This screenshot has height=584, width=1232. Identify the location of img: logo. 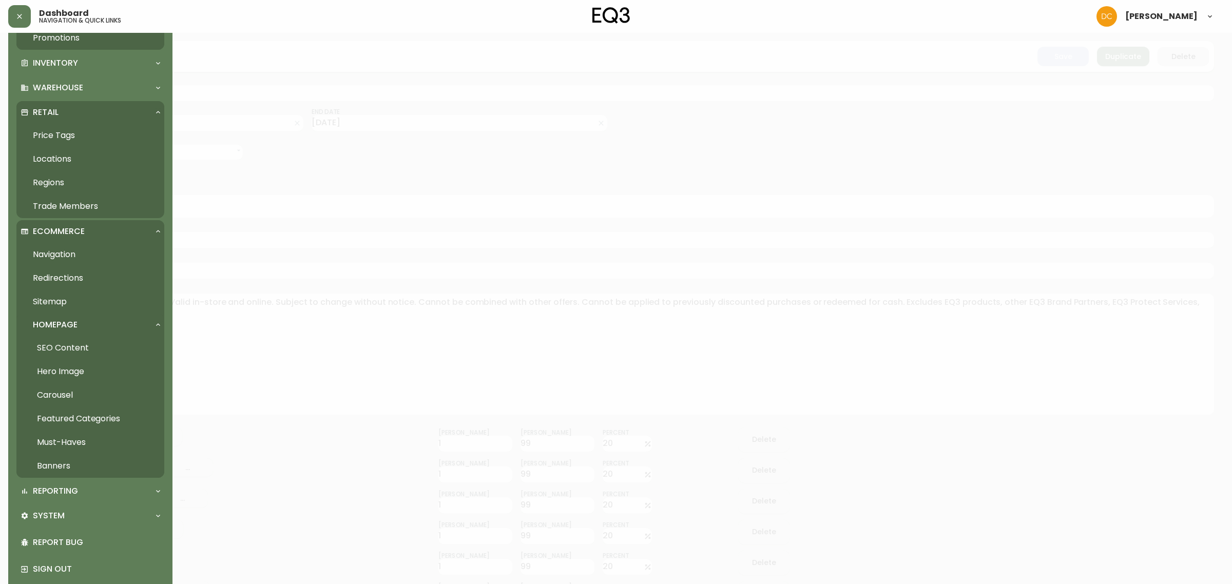
(612, 15).